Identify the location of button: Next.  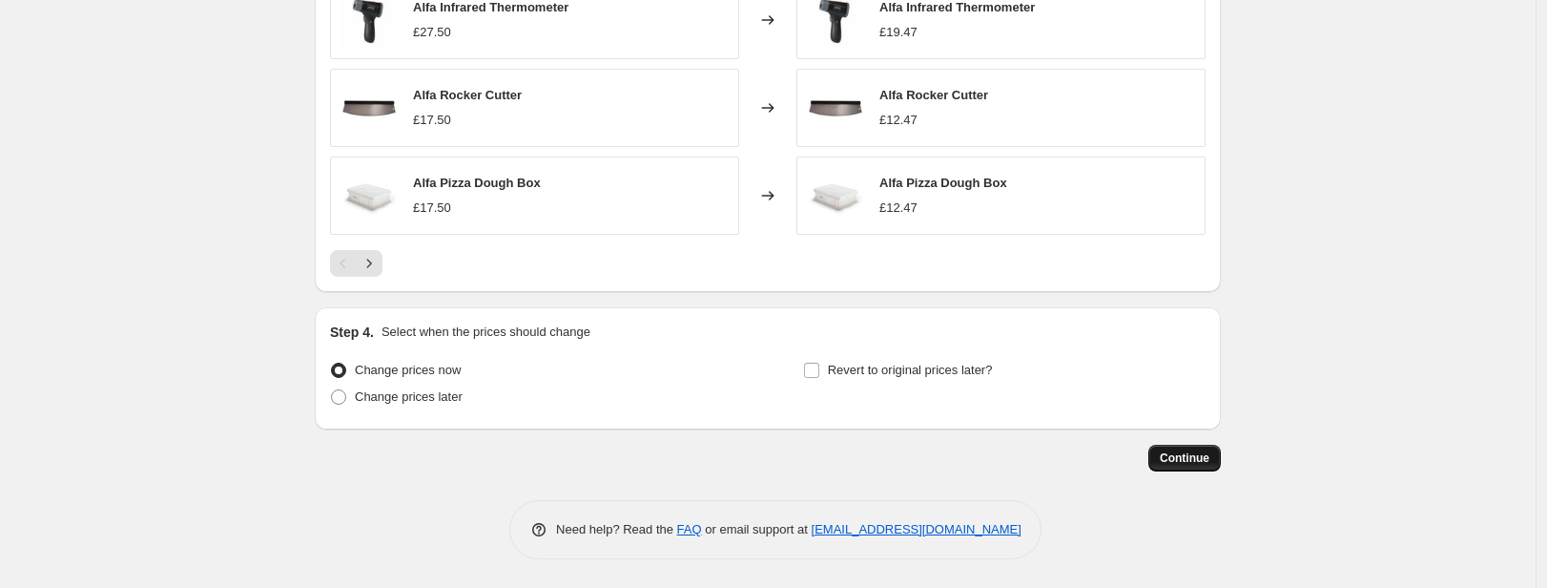
(369, 263).